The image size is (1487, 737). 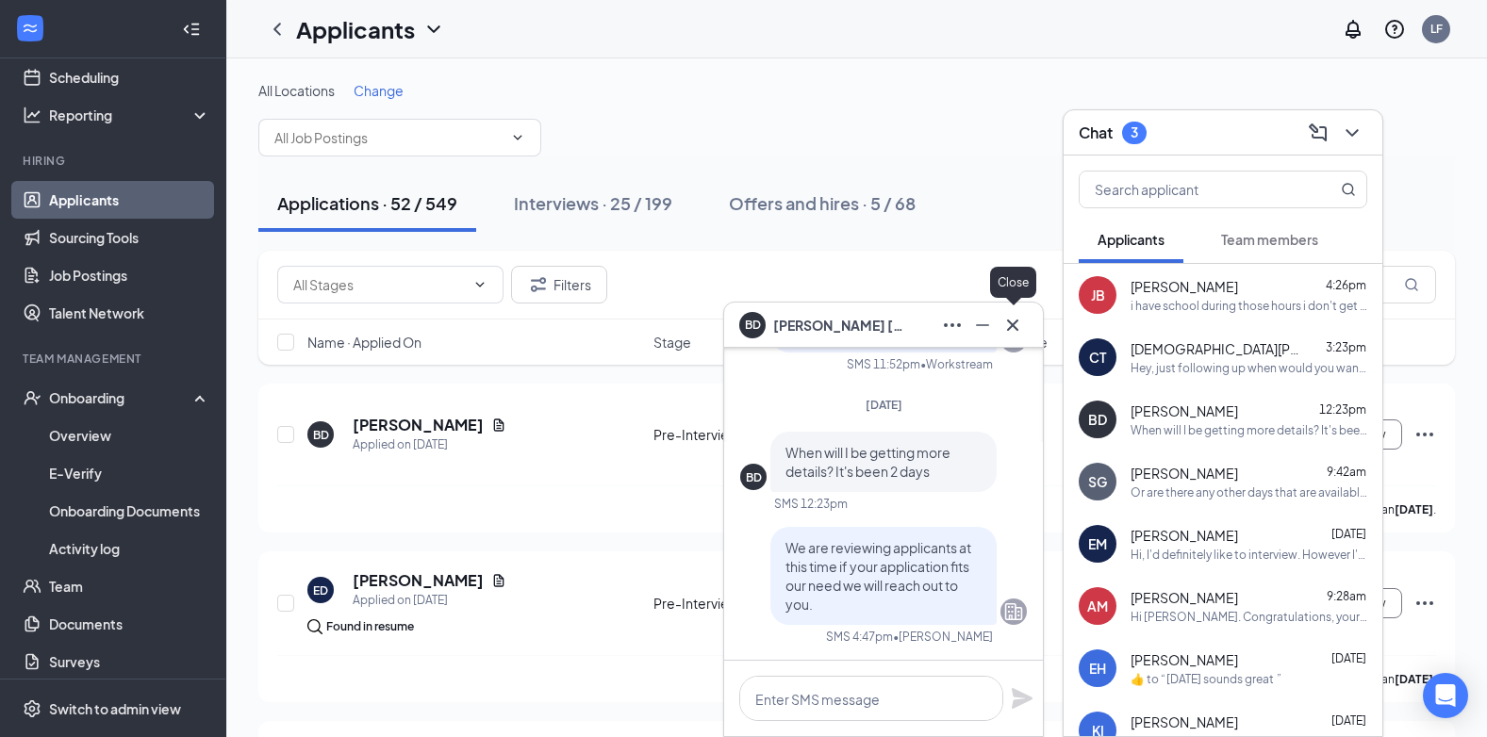 I want to click on svg: MagnifyingGlass, so click(x=1412, y=285).